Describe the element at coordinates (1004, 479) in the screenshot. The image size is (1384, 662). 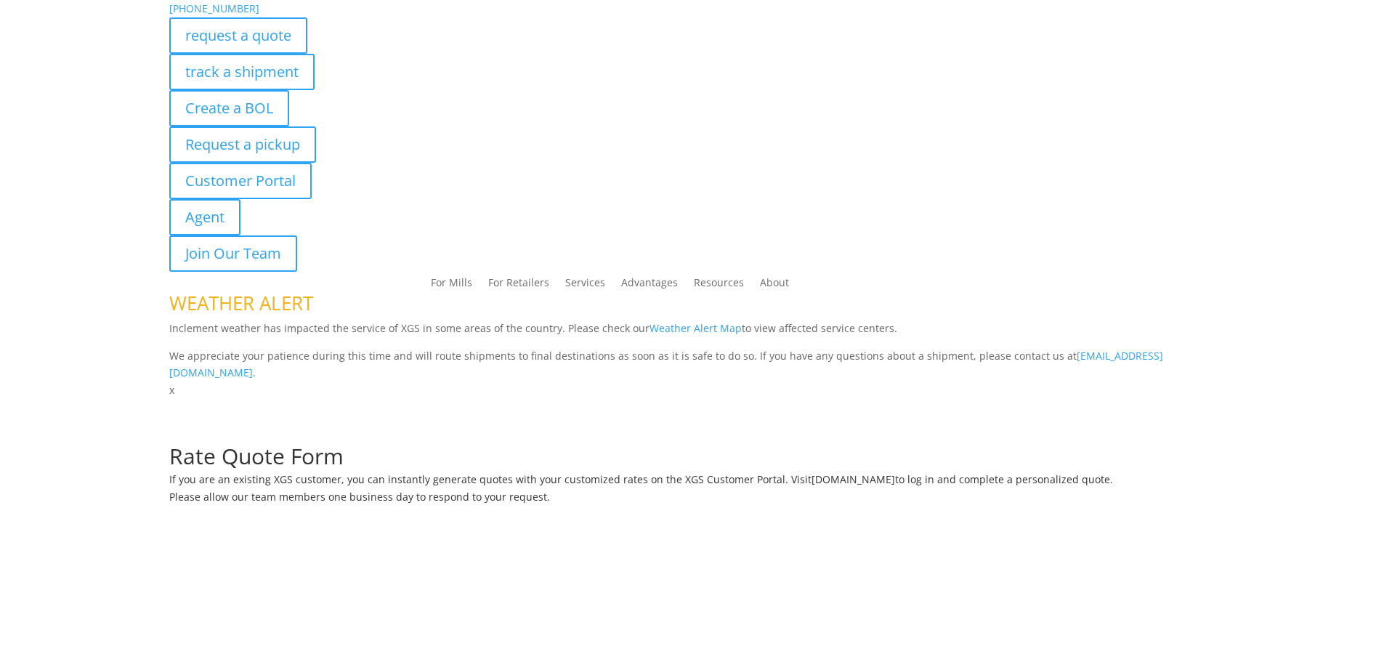
I see `span: to log in and complete a personalized quote.` at that location.